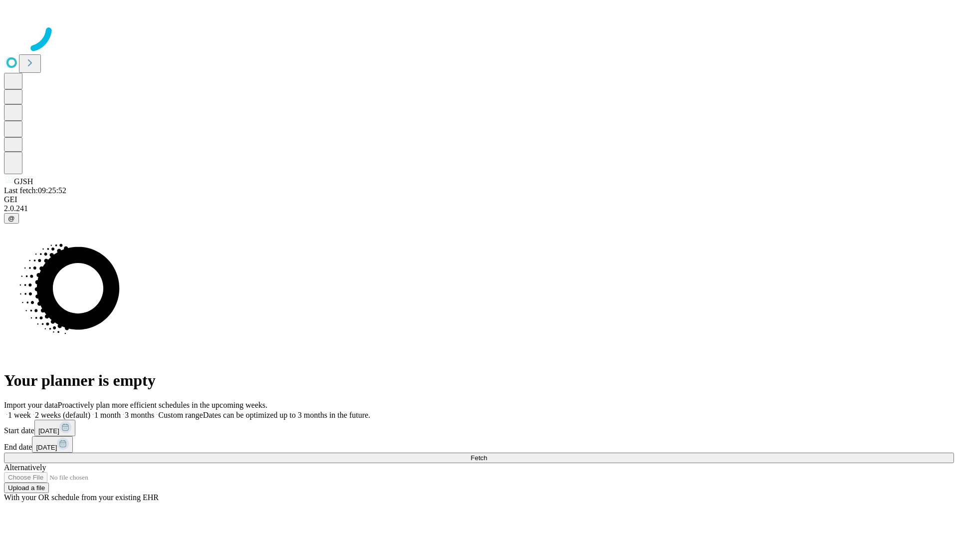 The height and width of the screenshot is (539, 958). I want to click on span: Last fetch: 09:25:52, so click(35, 190).